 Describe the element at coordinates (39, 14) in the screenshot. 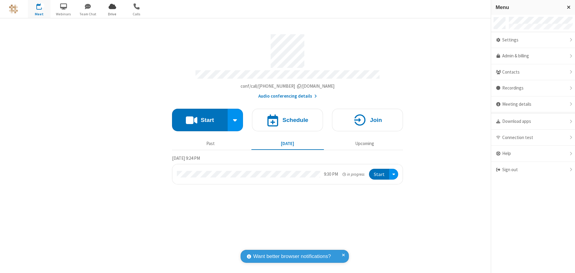

I see `span: Meet` at that location.